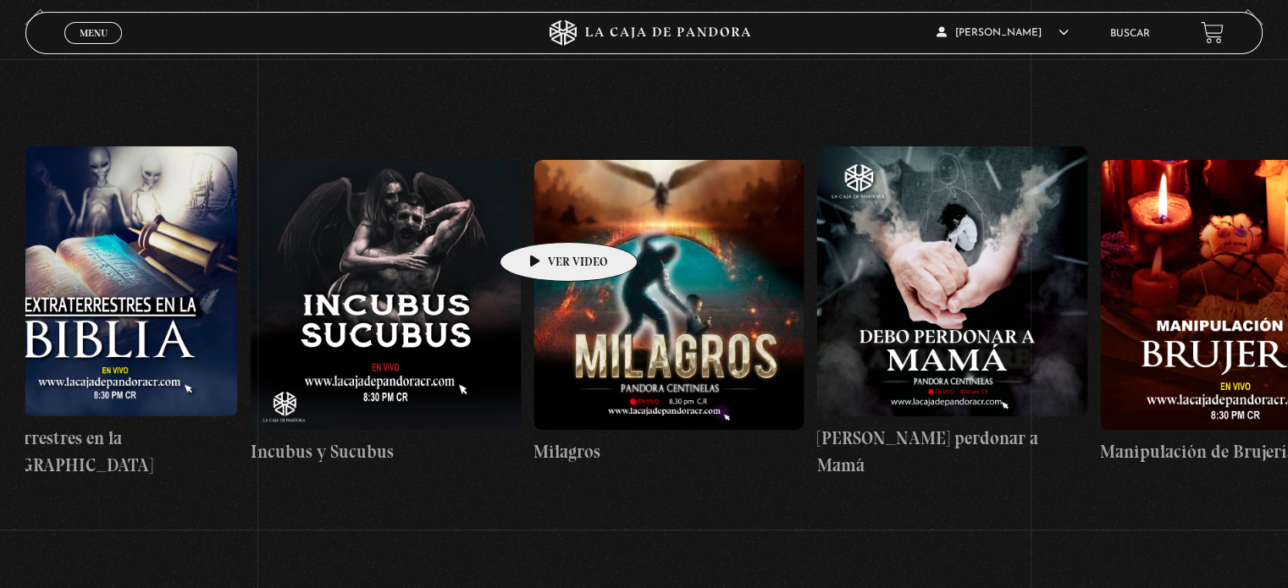 The width and height of the screenshot is (1288, 588). Describe the element at coordinates (668, 452) in the screenshot. I see `h4: Milagros` at that location.